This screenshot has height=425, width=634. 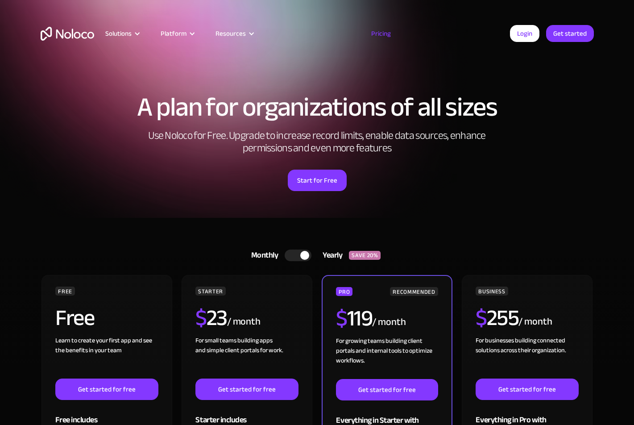 I want to click on div: Learn to create your first app and see the benefits in your team ‍, so click(x=107, y=357).